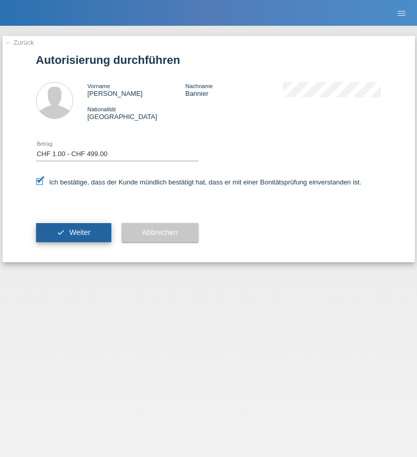 The image size is (417, 457). What do you see at coordinates (61, 232) in the screenshot?
I see `i: check` at bounding box center [61, 232].